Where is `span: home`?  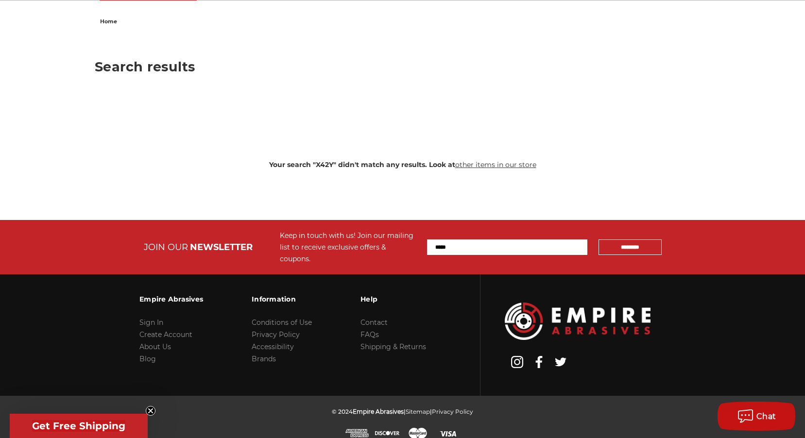 span: home is located at coordinates (108, 21).